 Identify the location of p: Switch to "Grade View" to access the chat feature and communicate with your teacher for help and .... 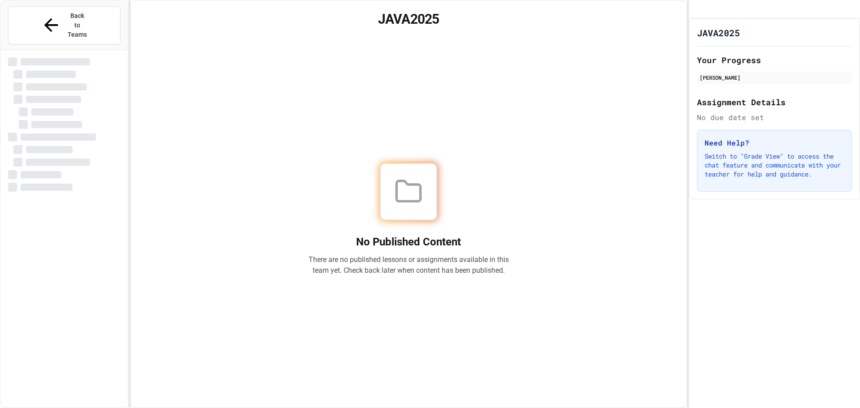
(775, 165).